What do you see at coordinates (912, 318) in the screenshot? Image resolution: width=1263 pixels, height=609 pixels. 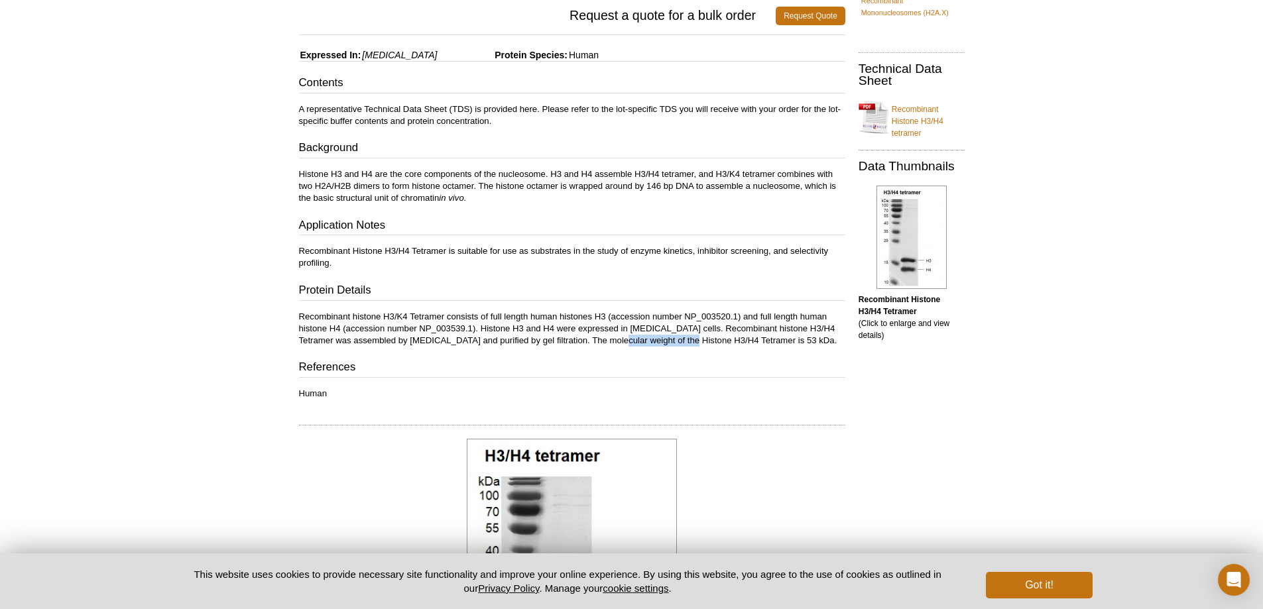 I see `p: (Click to enlarge and view details)` at bounding box center [912, 318].